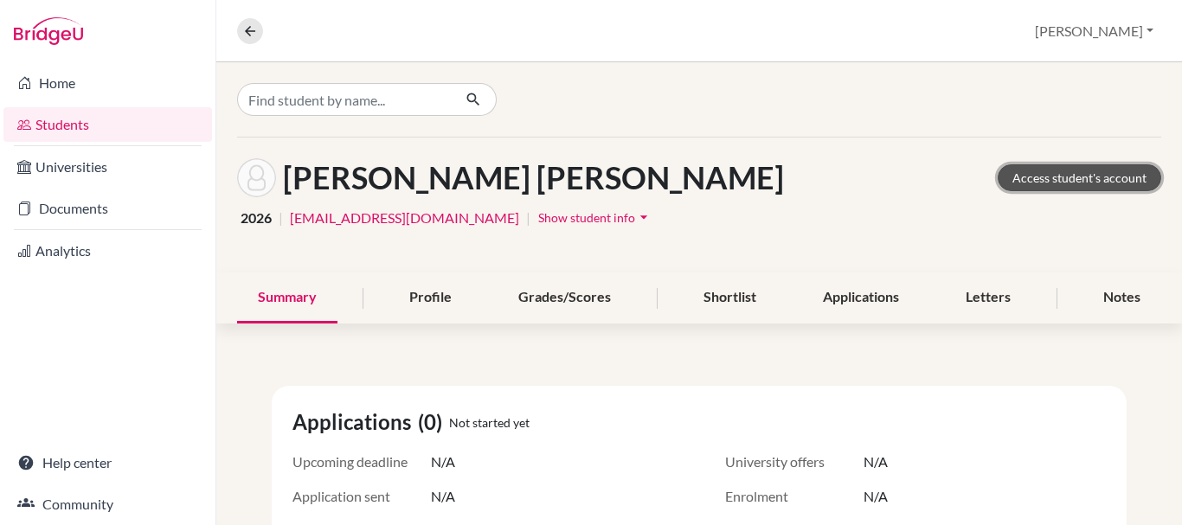 The width and height of the screenshot is (1182, 525). I want to click on div: Profile, so click(430, 298).